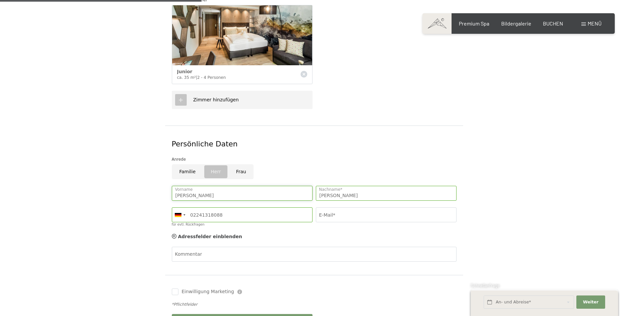 The width and height of the screenshot is (628, 316). Describe the element at coordinates (553, 23) in the screenshot. I see `span: BUCHEN` at that location.